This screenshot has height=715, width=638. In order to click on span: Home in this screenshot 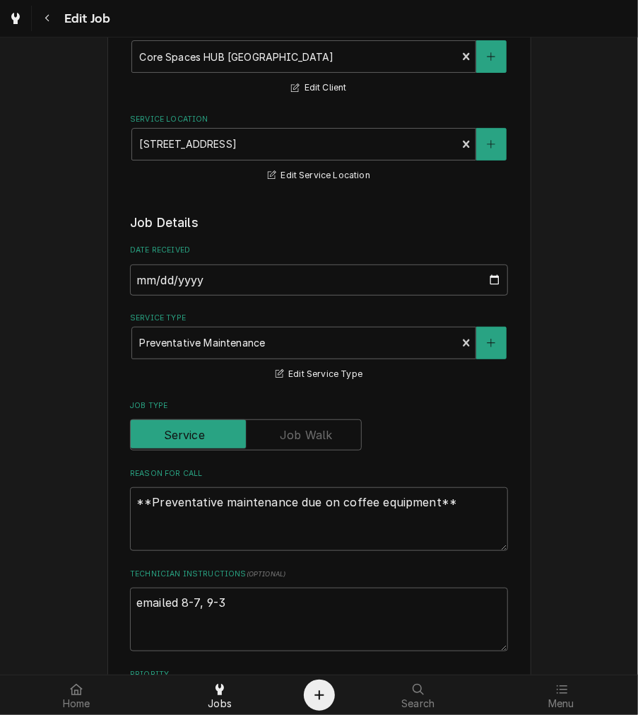, I will do `click(76, 703)`.